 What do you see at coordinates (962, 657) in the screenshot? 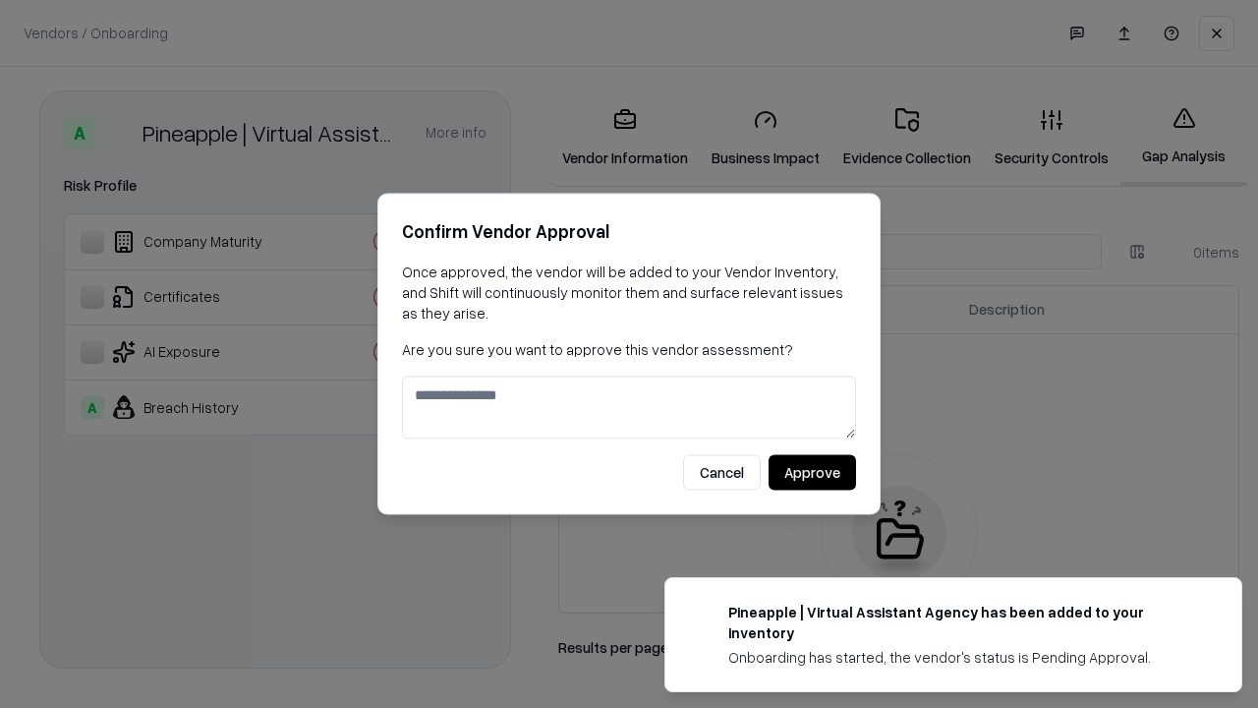
I see `div: Onboarding has started, the vendor's status is Pending Approval.` at bounding box center [962, 657].